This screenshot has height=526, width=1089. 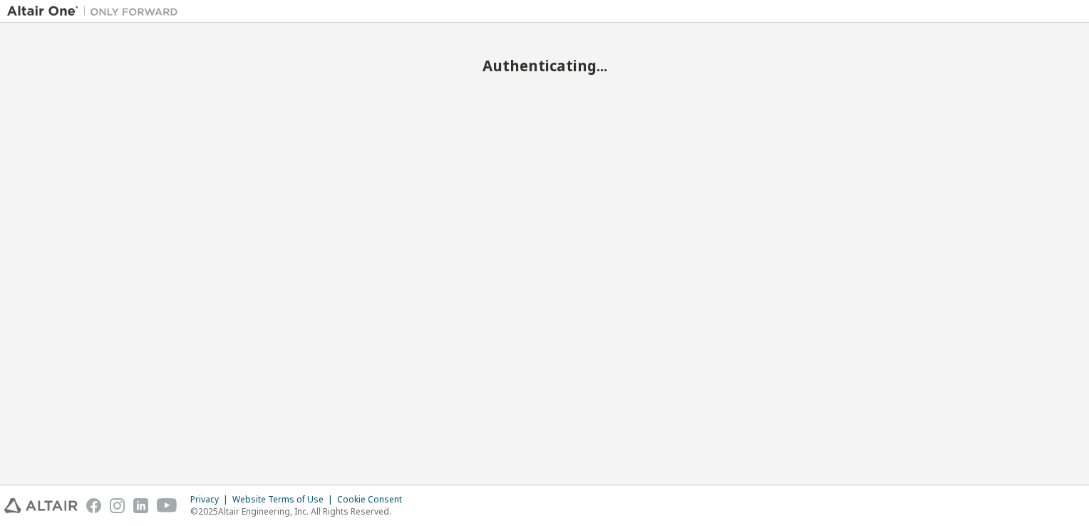 I want to click on div: Website Terms of Use, so click(x=284, y=500).